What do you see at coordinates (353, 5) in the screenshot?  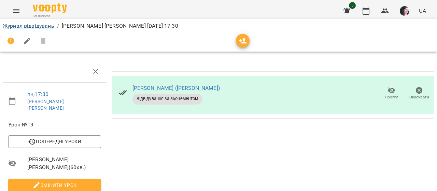 I see `span: 5` at bounding box center [353, 5].